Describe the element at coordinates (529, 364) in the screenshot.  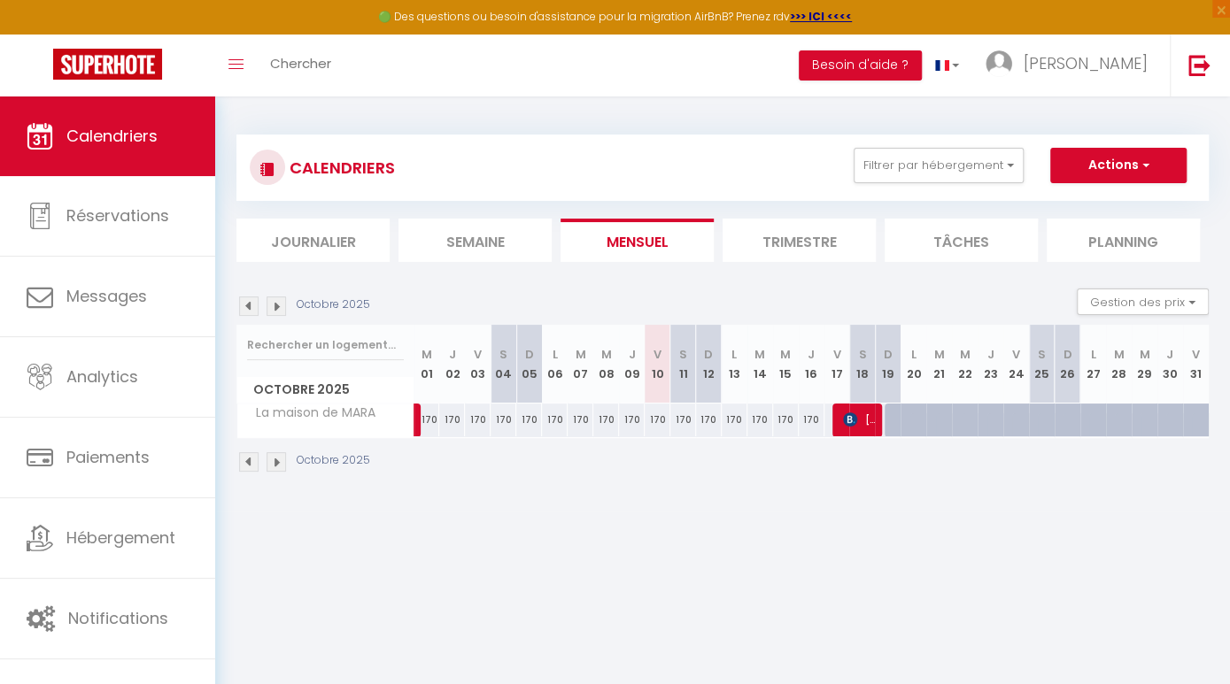
I see `th: 05` at that location.